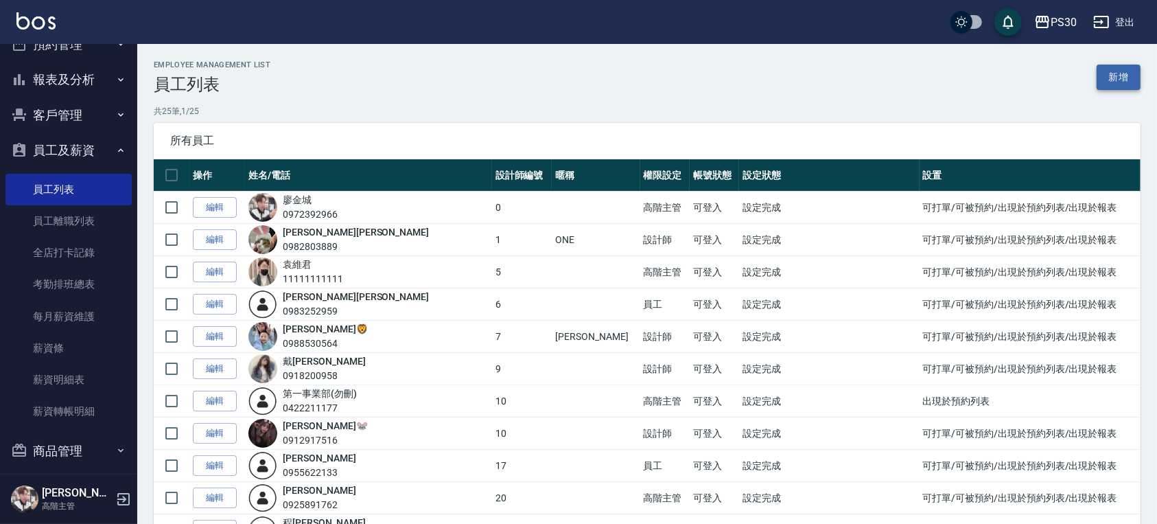 This screenshot has height=524, width=1157. What do you see at coordinates (522, 497) in the screenshot?
I see `td: 20` at bounding box center [522, 497].